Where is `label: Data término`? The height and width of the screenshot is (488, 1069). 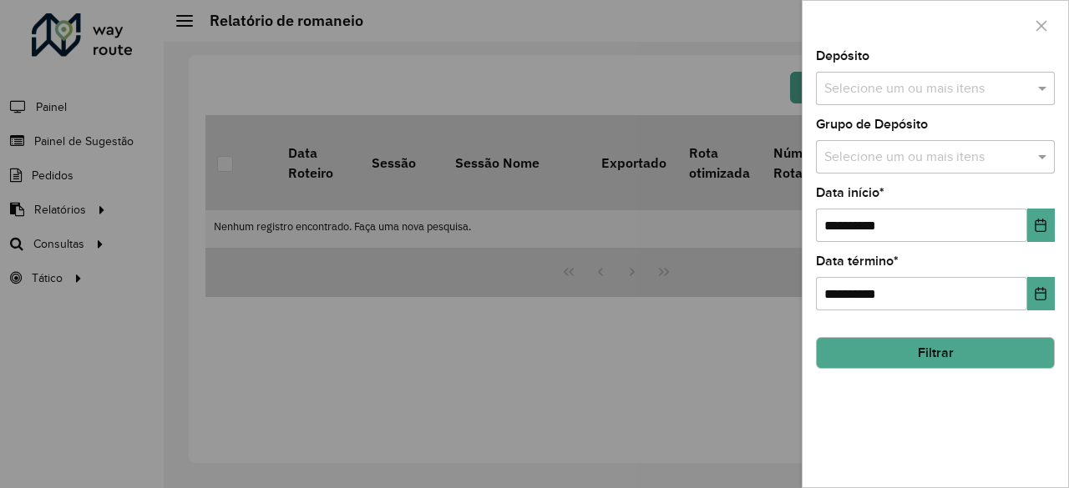 label: Data término is located at coordinates (857, 261).